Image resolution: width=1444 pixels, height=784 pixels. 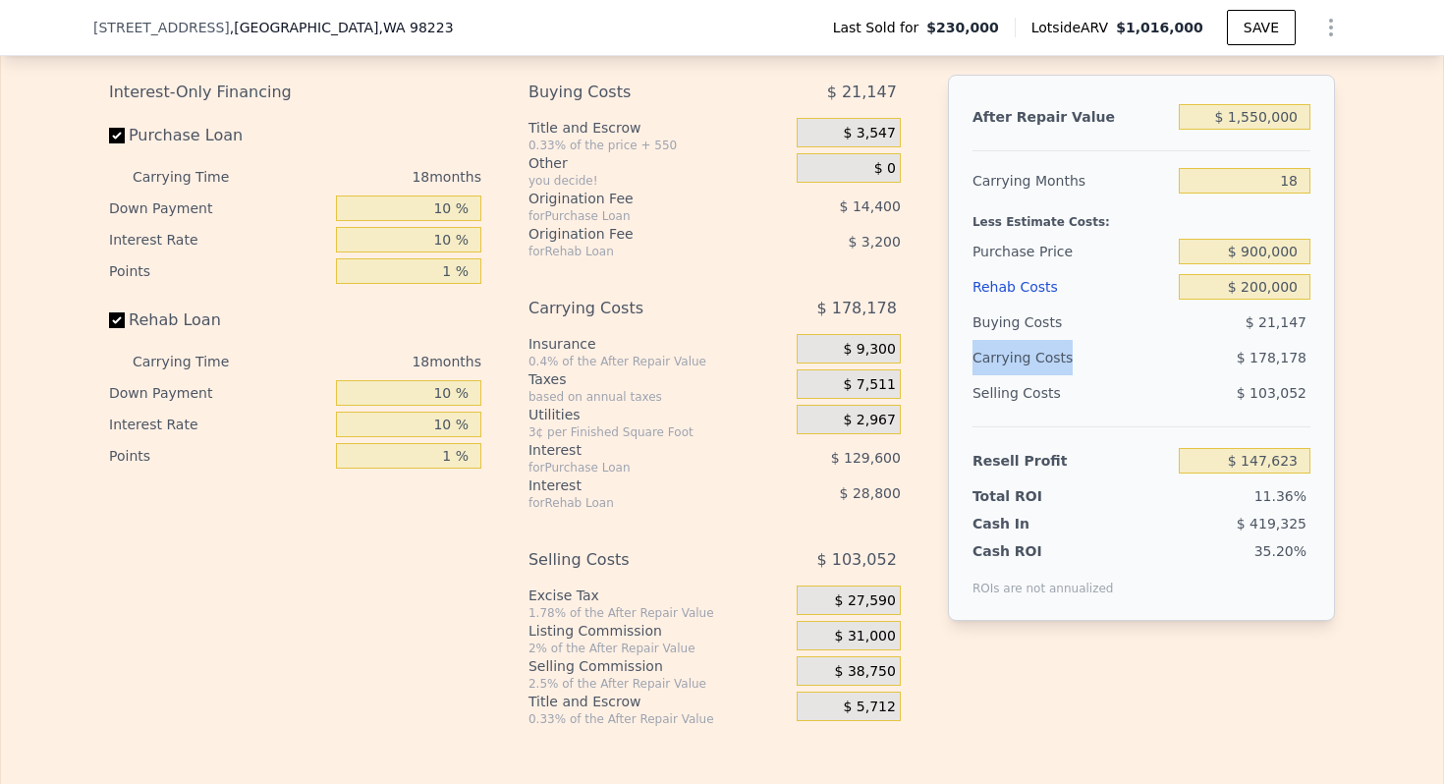 I want to click on div: Carrying Months, so click(x=1072, y=181).